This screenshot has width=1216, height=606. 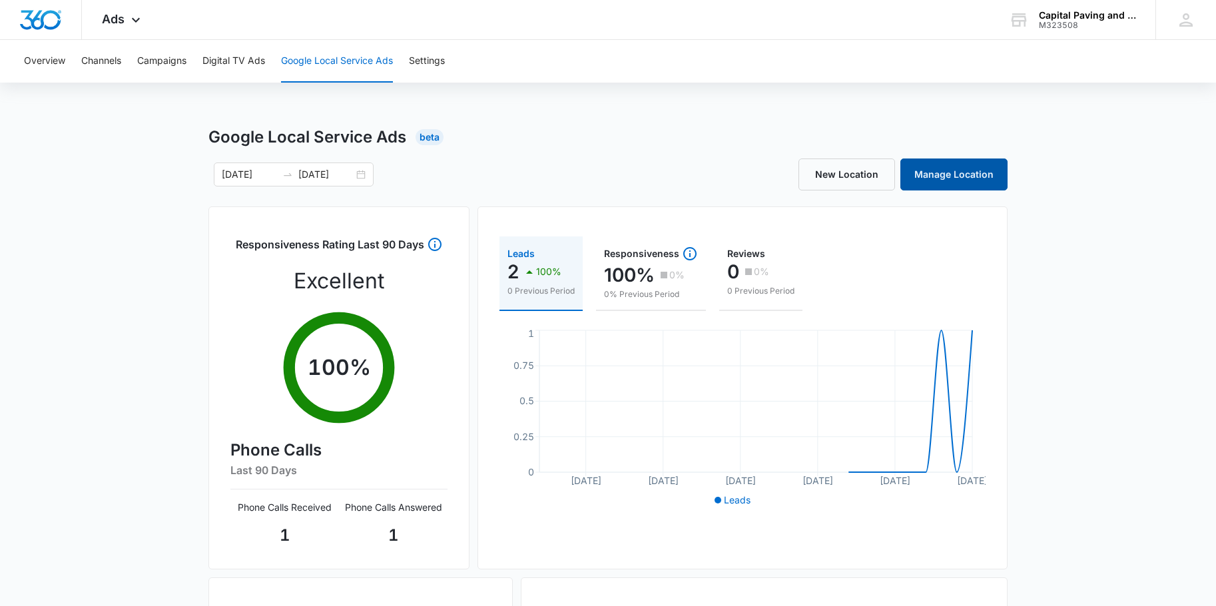 What do you see at coordinates (427, 61) in the screenshot?
I see `button: Settings` at bounding box center [427, 61].